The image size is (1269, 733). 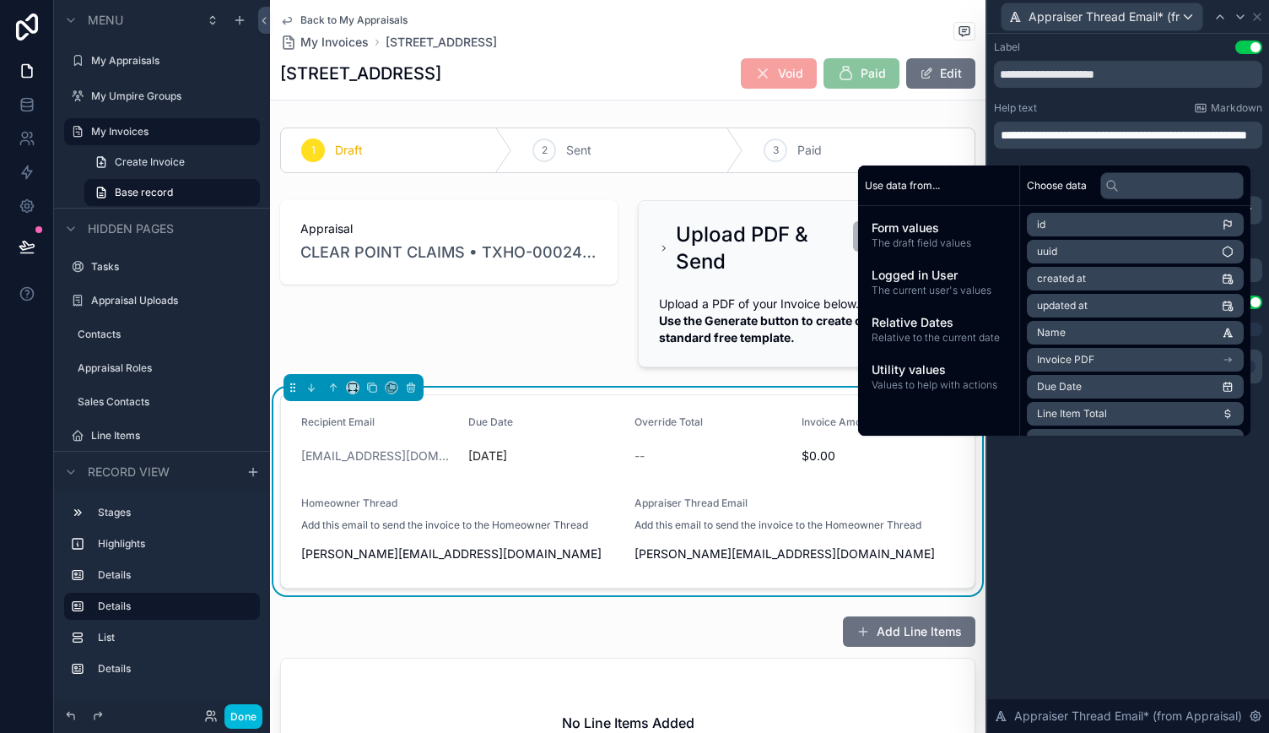 I want to click on span: Homeowner Thread, so click(x=349, y=502).